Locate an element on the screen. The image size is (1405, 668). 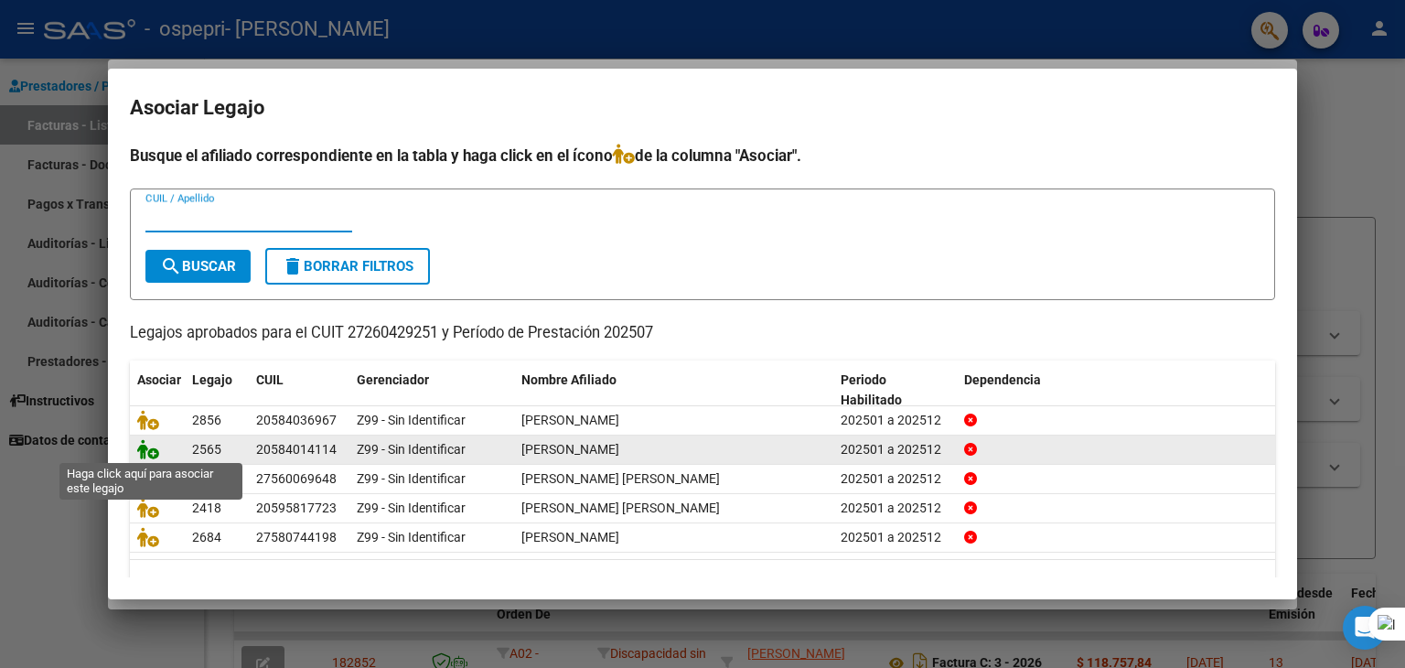
span: MARDONES ALBORNOZ ANNIE MIA MORA is located at coordinates (620, 508).